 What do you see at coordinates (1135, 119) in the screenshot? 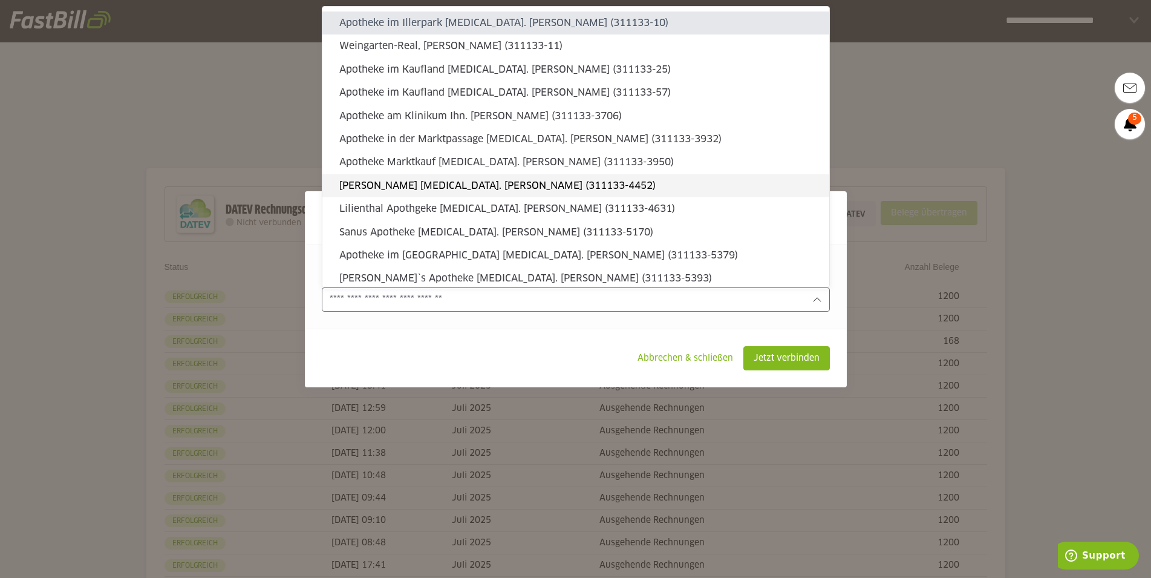
I see `span: 5` at bounding box center [1135, 119].